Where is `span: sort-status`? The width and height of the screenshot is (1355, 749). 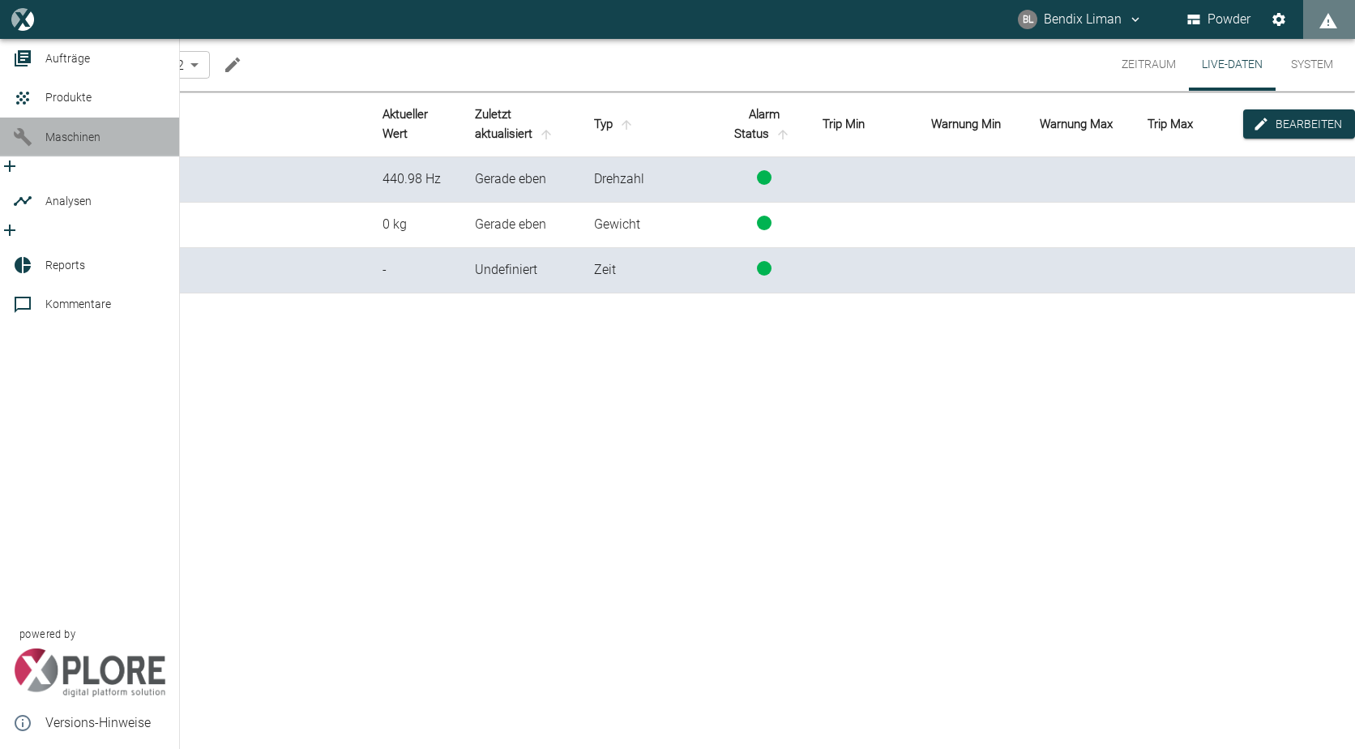 span: sort-status is located at coordinates (783, 135).